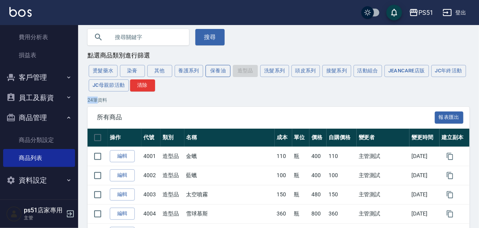  Describe the element at coordinates (39, 118) in the screenshot. I see `button: 商品管理` at that location.